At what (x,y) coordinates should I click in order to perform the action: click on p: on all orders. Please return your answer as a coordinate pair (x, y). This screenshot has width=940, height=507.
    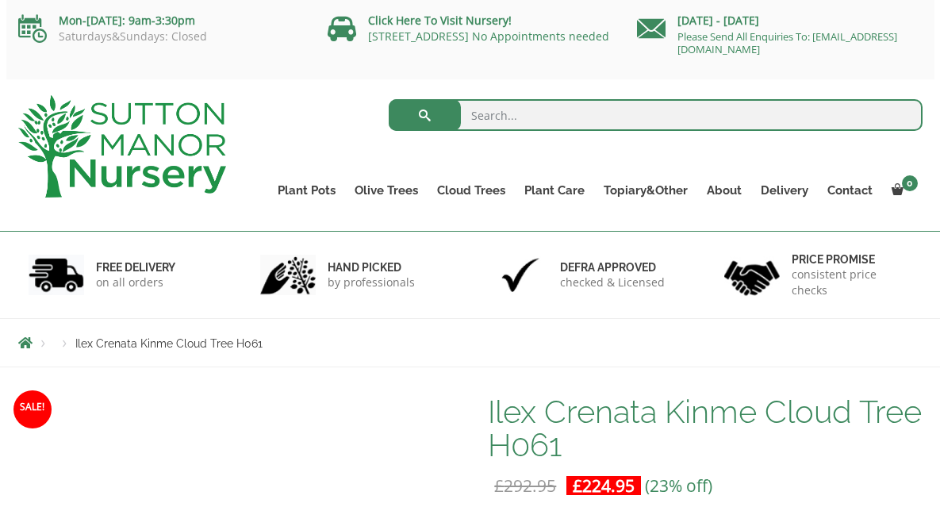
    Looking at the image, I should click on (136, 282).